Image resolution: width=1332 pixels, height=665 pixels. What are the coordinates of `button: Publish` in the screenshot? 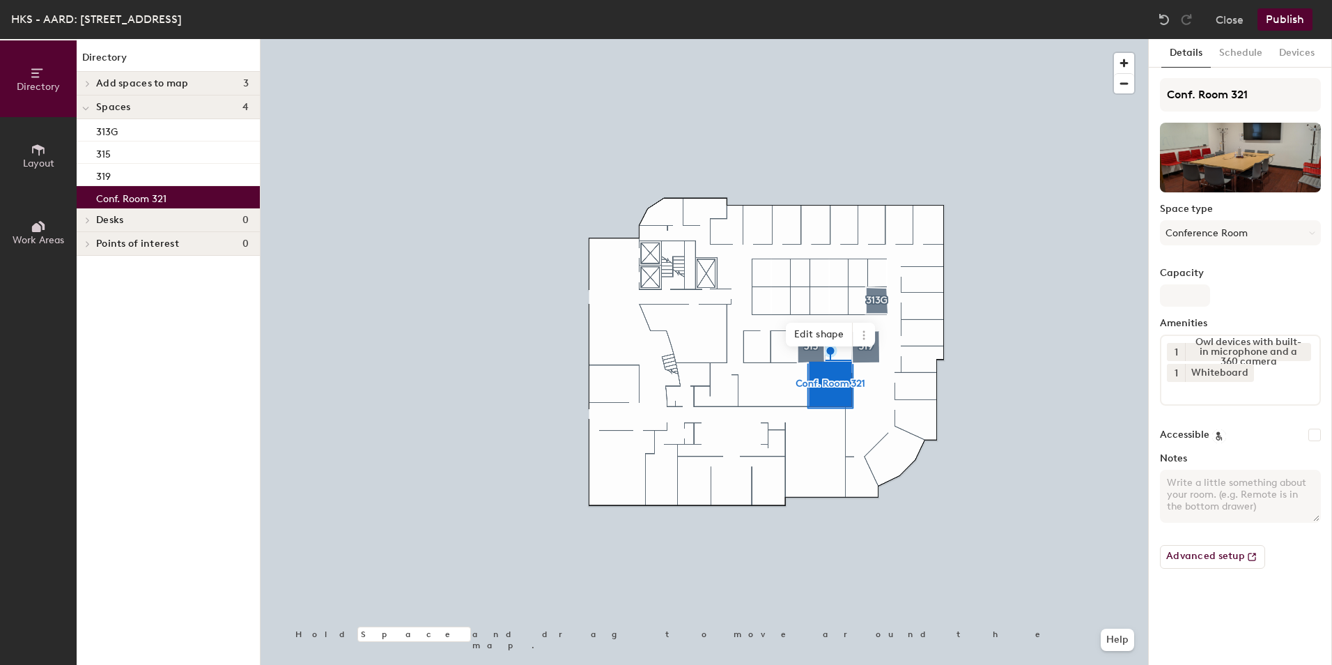 It's located at (1285, 20).